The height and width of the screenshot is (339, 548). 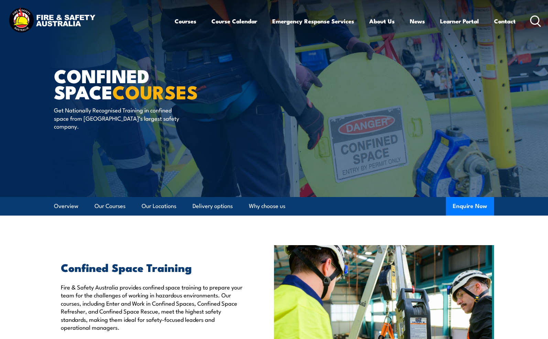 I want to click on a: Learner Portal, so click(x=459, y=21).